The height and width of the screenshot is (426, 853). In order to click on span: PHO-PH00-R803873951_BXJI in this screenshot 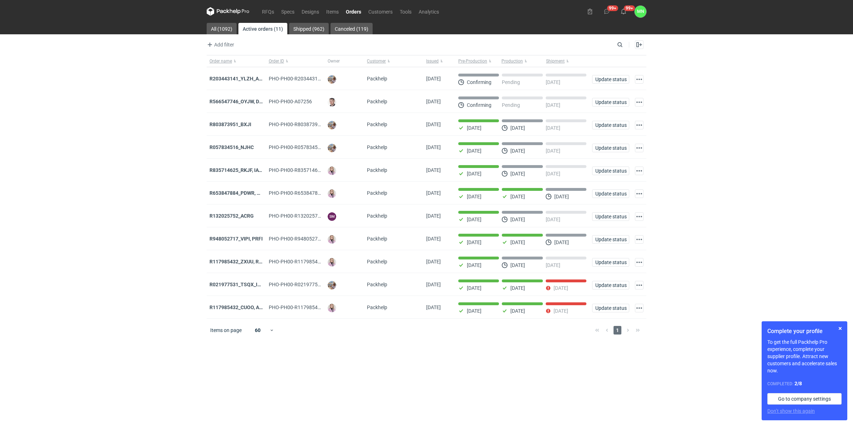, I will do `click(302, 124)`.